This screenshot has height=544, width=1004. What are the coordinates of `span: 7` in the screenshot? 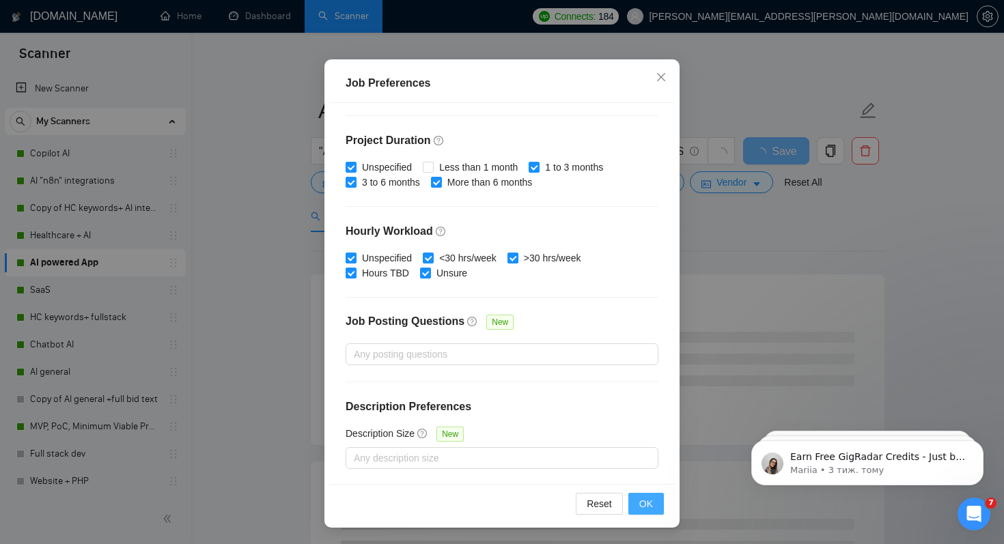 It's located at (991, 503).